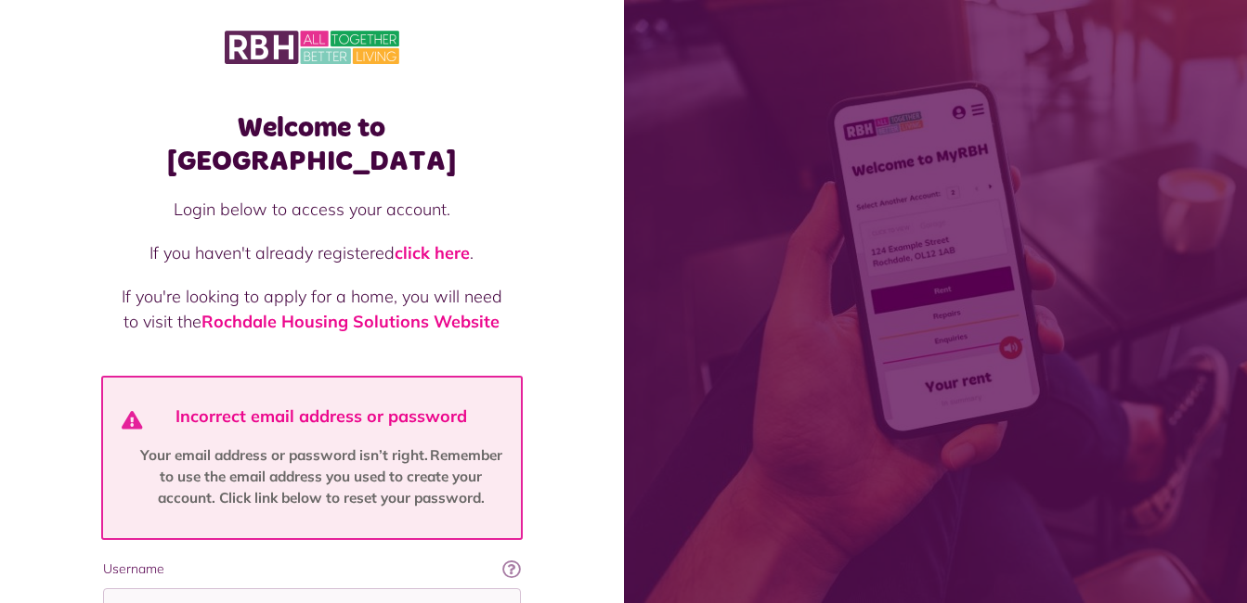 This screenshot has width=1247, height=603. Describe the element at coordinates (312, 47) in the screenshot. I see `img: MyRBH` at that location.